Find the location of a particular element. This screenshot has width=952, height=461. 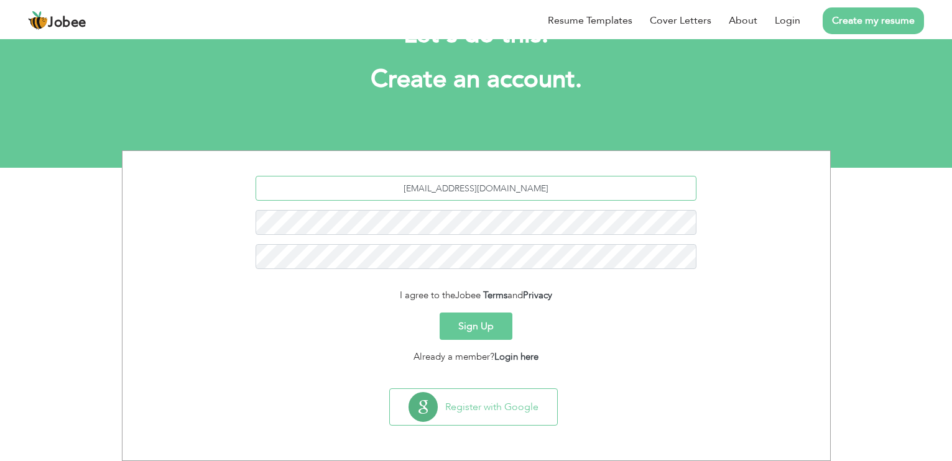

button: Register with Google is located at coordinates (473, 407).